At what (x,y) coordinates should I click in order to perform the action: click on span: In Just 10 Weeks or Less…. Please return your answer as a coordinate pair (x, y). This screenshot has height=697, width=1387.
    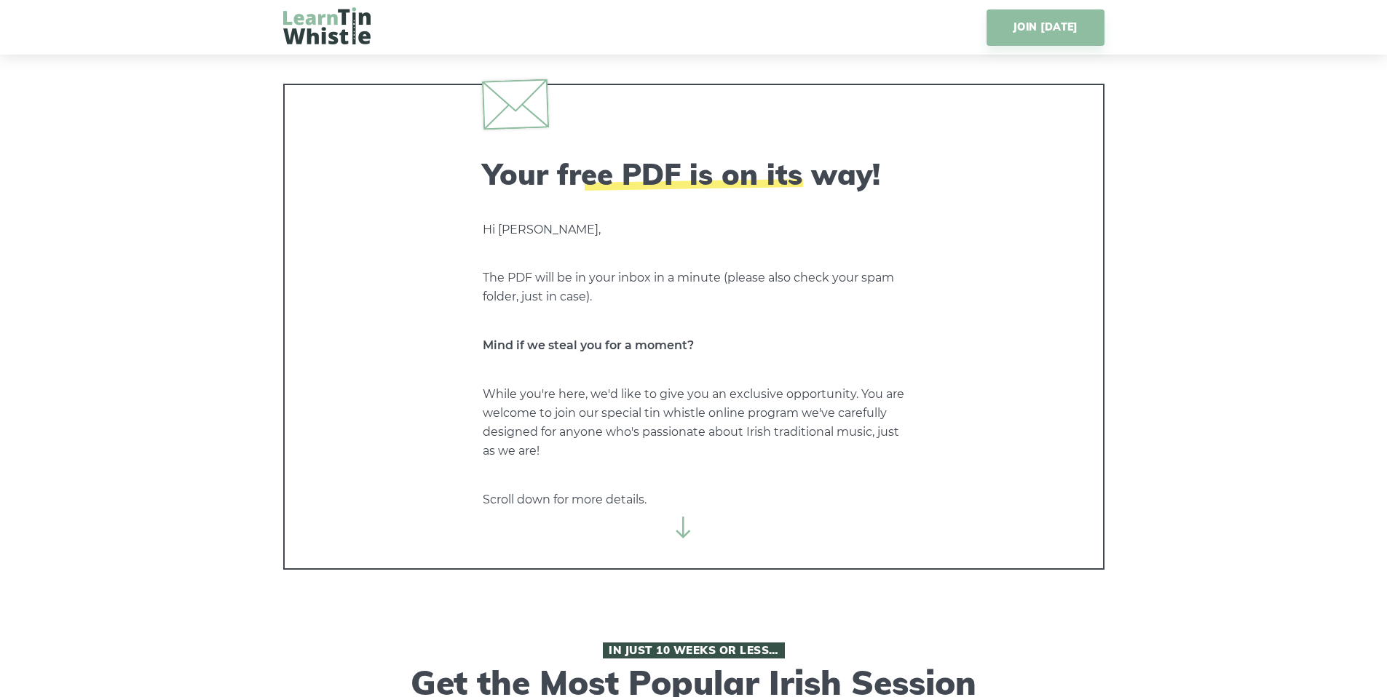
    Looking at the image, I should click on (694, 651).